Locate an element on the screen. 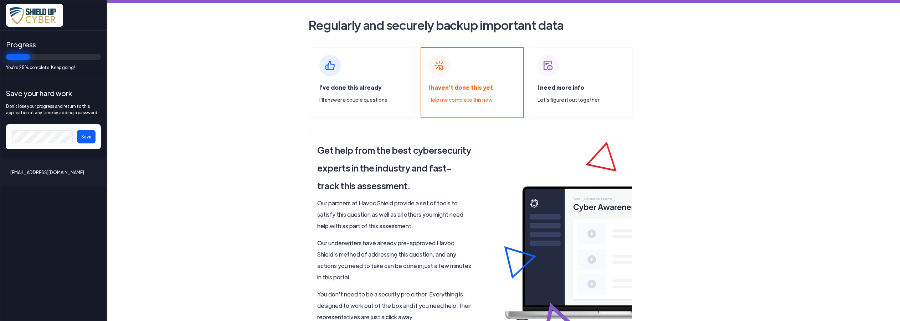 This screenshot has height=321, width=900. span: Progress is located at coordinates (53, 45).